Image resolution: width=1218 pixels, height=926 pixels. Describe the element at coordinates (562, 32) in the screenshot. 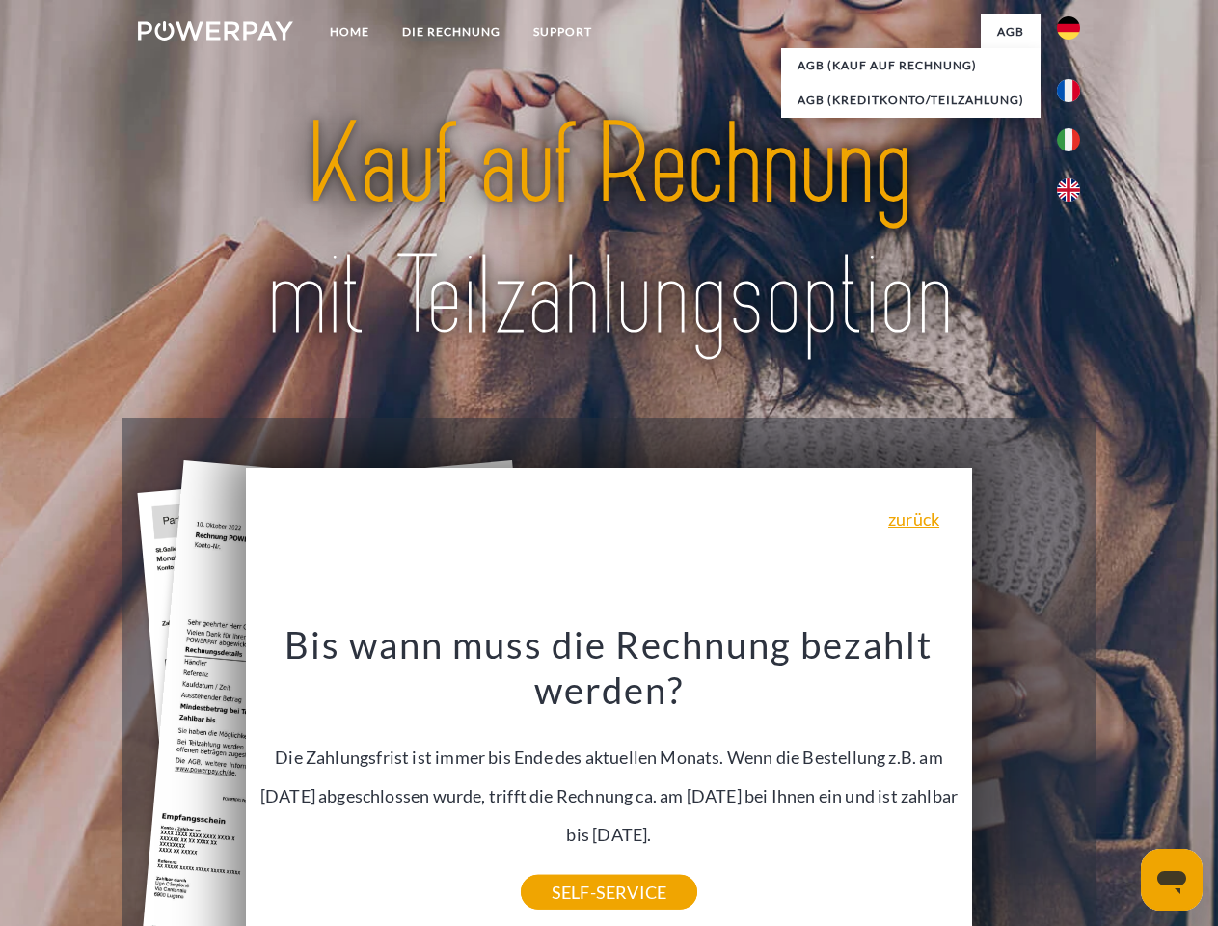

I see `a: SUPPORT` at that location.